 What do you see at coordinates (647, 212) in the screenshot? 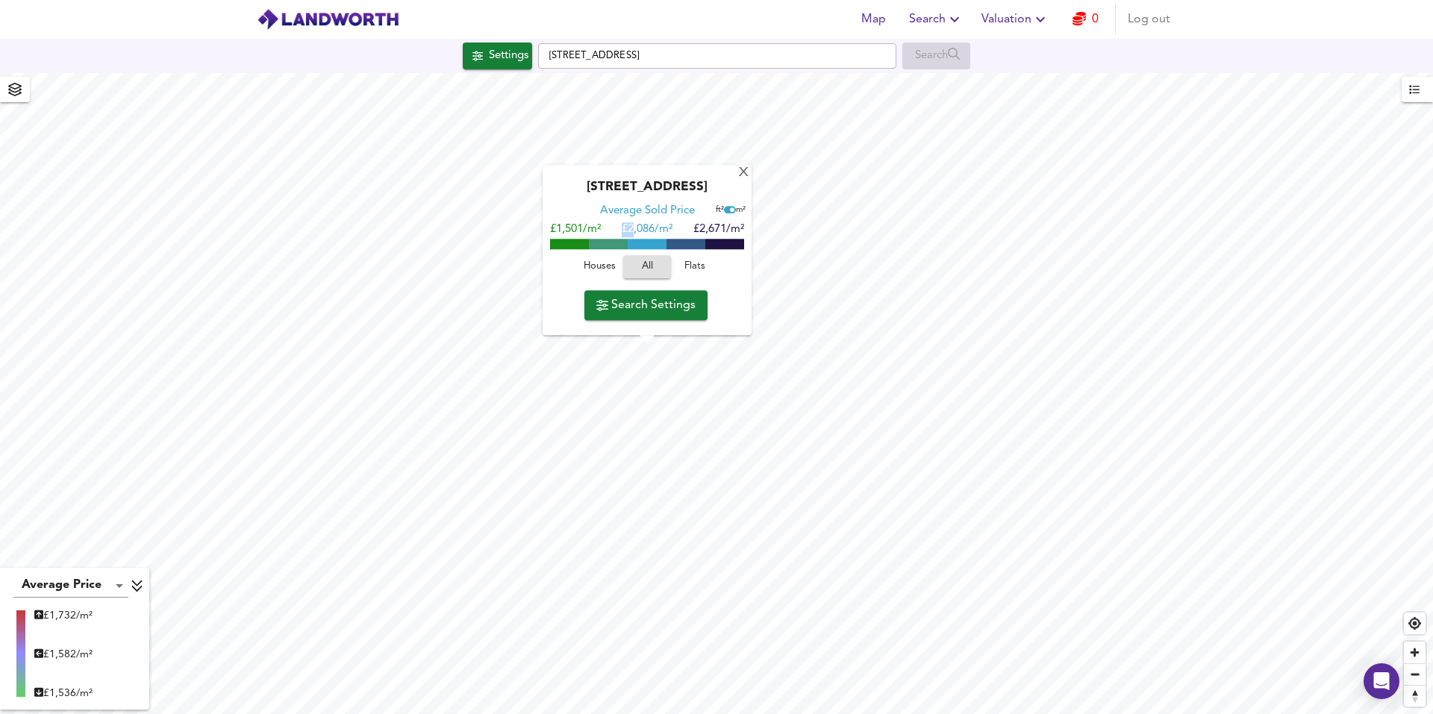
I see `div: Average Sold Price` at bounding box center [647, 212].